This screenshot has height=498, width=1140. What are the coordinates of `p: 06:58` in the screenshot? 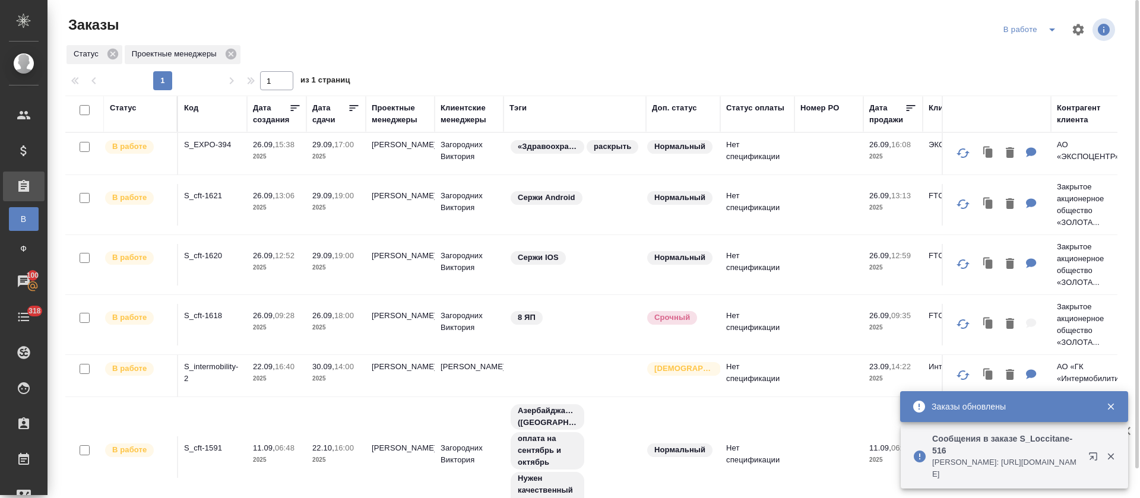 It's located at (900, 448).